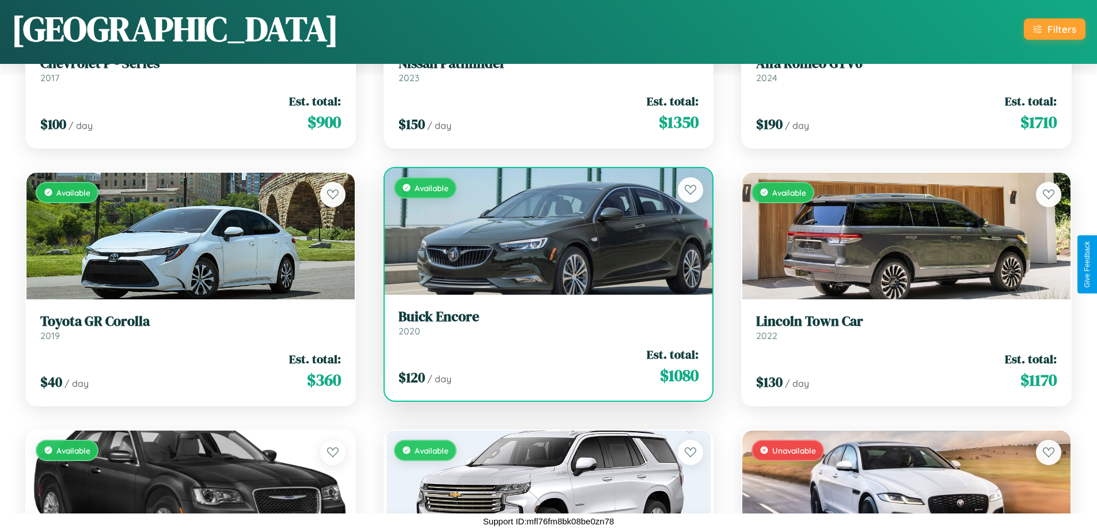 This screenshot has height=529, width=1097. I want to click on span: Unavailable, so click(794, 450).